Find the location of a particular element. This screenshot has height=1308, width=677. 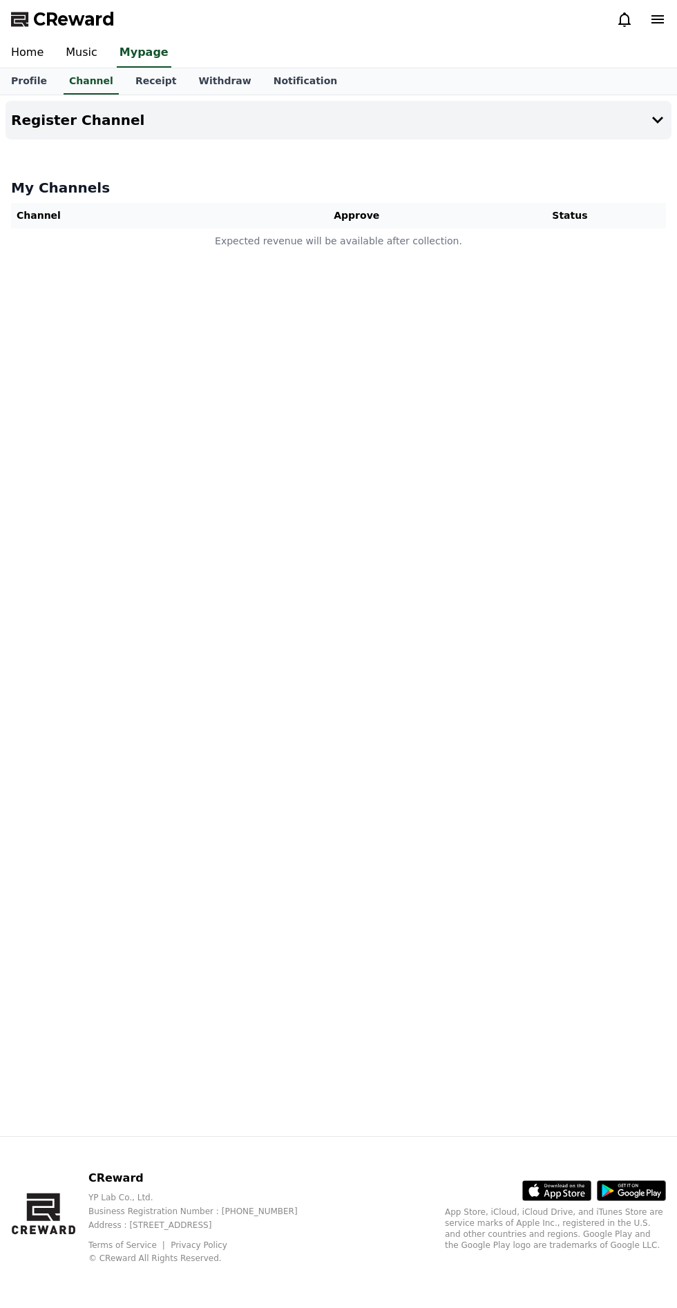

h4: Register Channel is located at coordinates (77, 120).